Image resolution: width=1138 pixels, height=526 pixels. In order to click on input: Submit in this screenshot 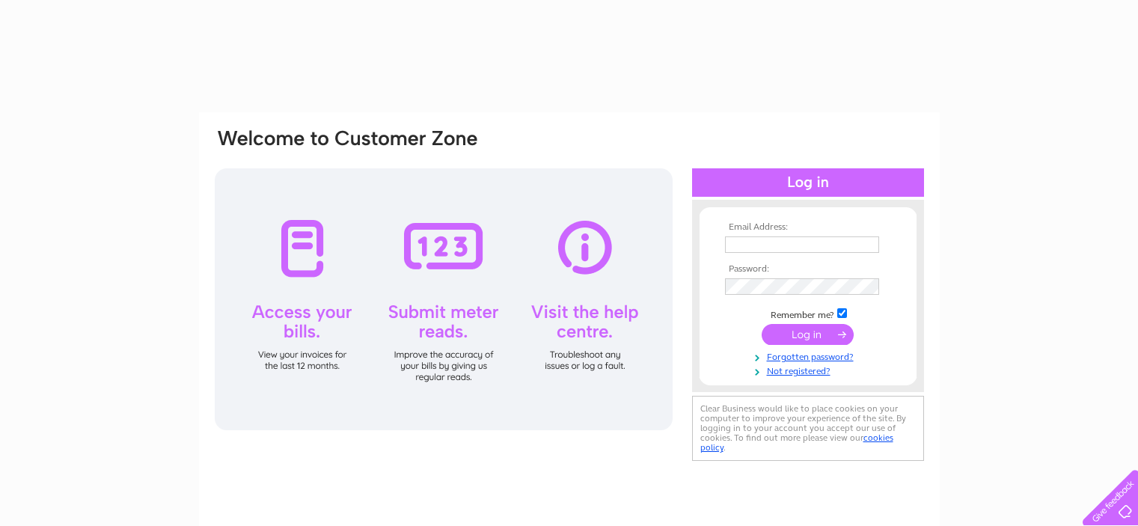, I will do `click(808, 335)`.